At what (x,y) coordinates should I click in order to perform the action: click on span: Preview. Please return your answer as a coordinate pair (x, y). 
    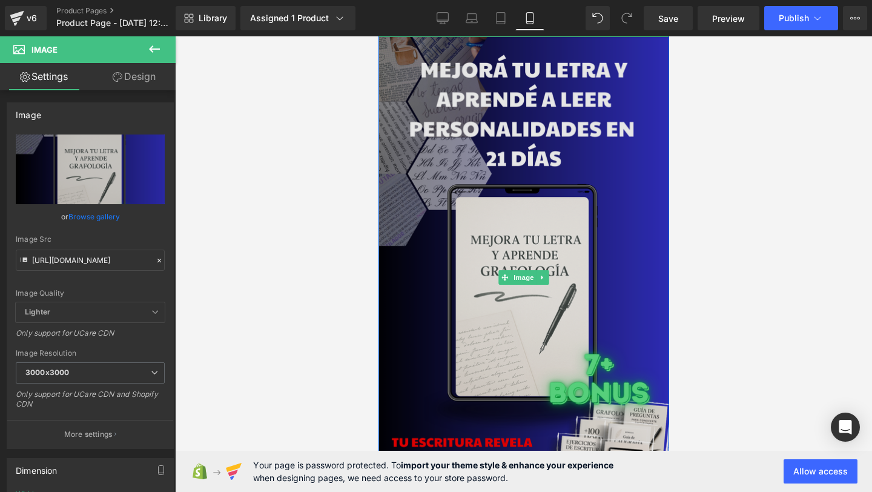
    Looking at the image, I should click on (729, 18).